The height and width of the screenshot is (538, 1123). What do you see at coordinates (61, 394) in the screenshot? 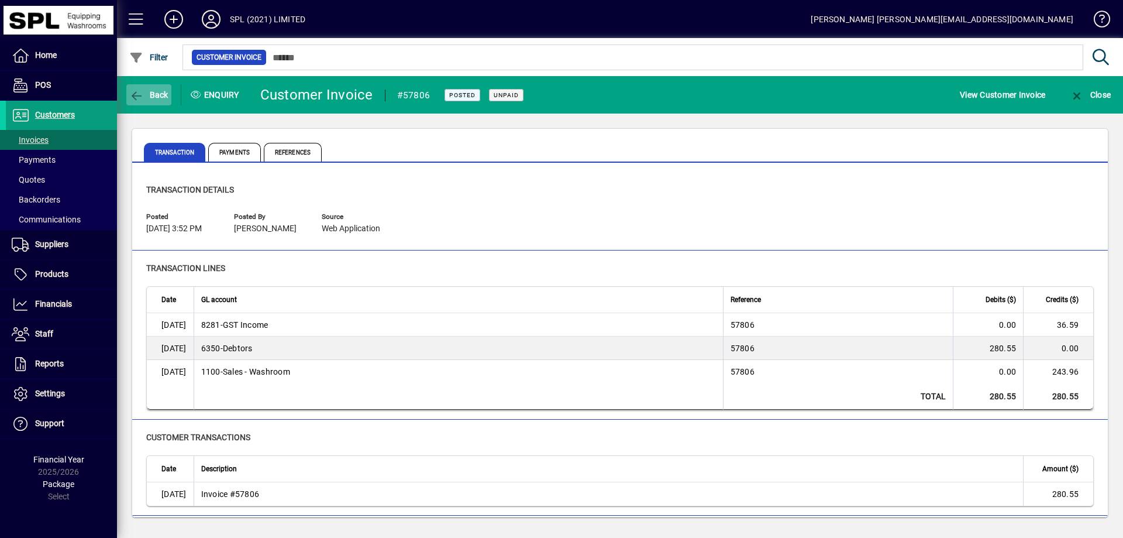
I see `a: Settings` at bounding box center [61, 394].